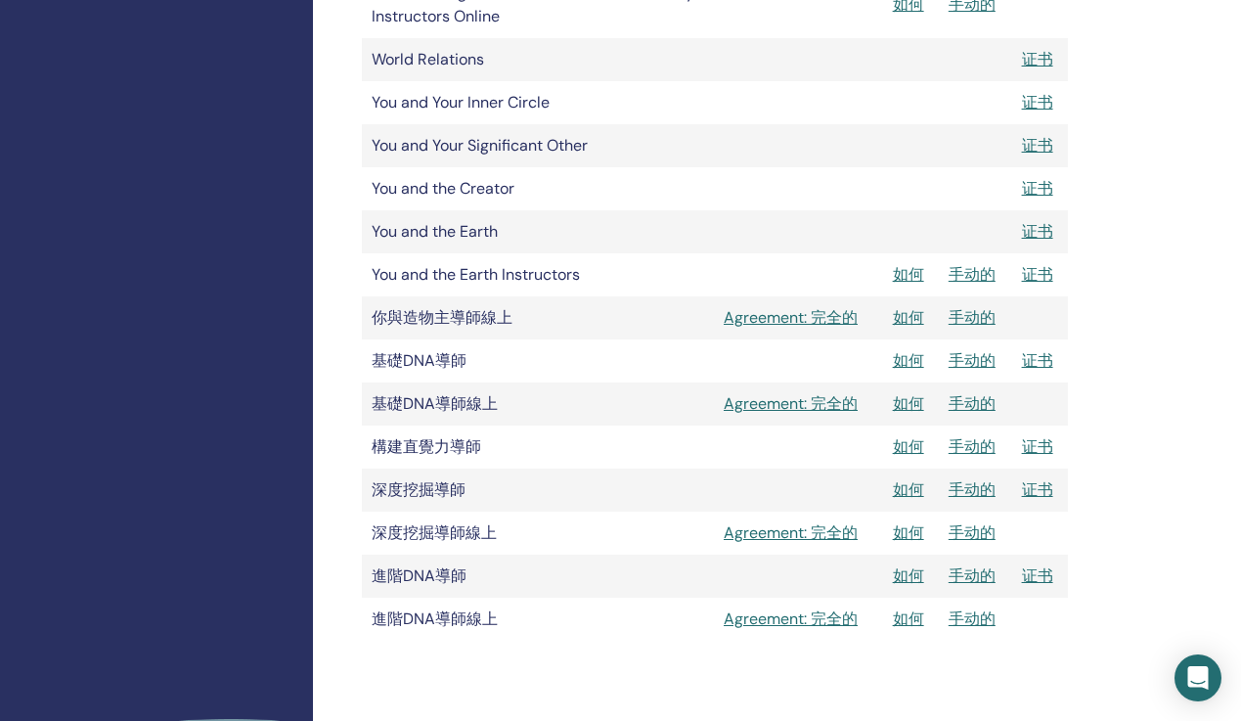 The height and width of the screenshot is (721, 1241). What do you see at coordinates (538, 619) in the screenshot?
I see `td: 進階DNA導師線上` at bounding box center [538, 619].